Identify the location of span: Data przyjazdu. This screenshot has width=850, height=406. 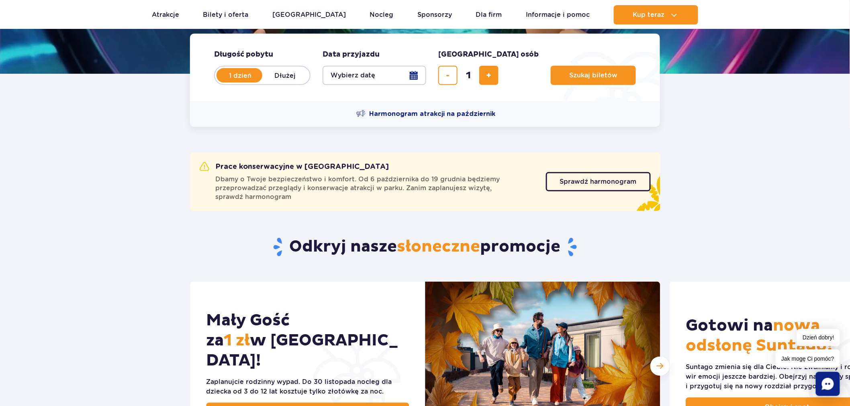
(351, 55).